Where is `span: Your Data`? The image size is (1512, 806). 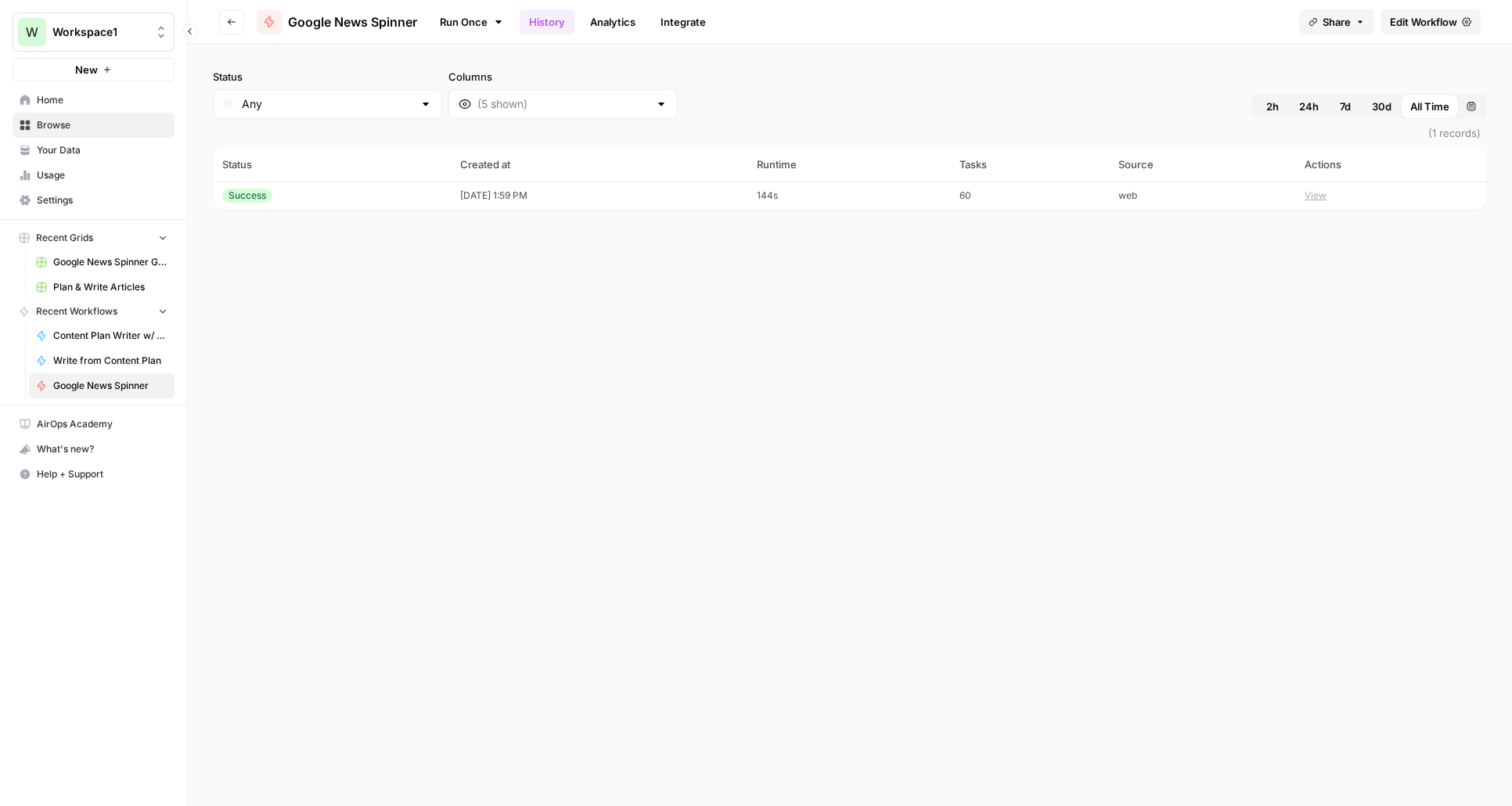
span: Your Data is located at coordinates (102, 150).